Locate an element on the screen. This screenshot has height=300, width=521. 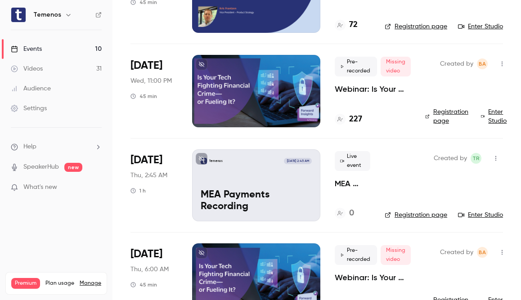
span: new is located at coordinates (73, 168).